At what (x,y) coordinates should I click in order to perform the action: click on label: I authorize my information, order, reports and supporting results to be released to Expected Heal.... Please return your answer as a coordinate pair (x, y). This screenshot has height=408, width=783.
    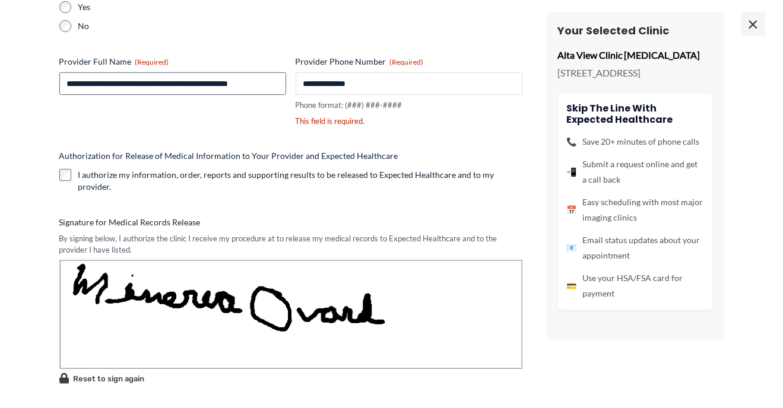
    Looking at the image, I should click on (300, 181).